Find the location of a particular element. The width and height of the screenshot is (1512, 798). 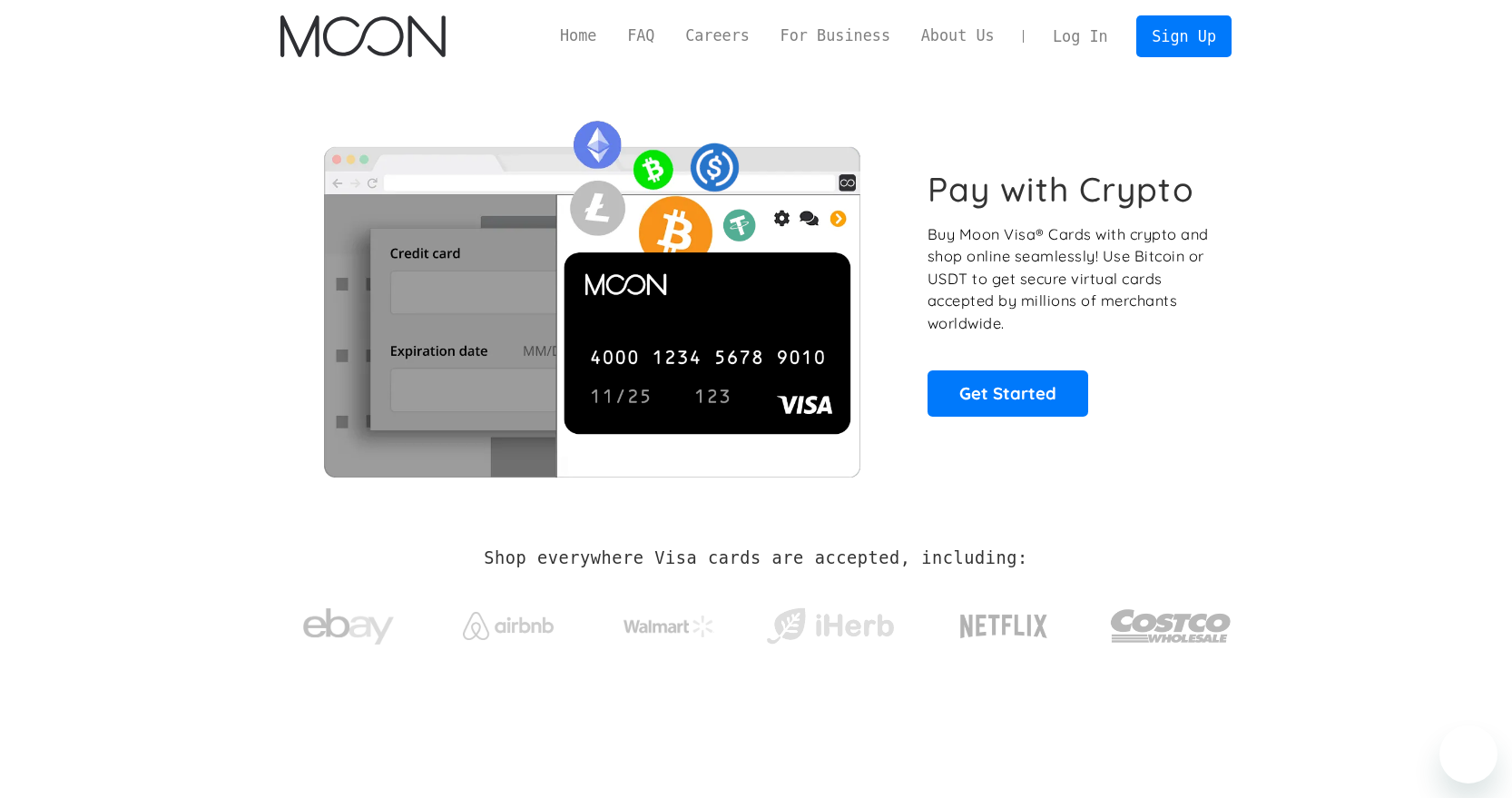

a: Log In is located at coordinates (1081, 37).